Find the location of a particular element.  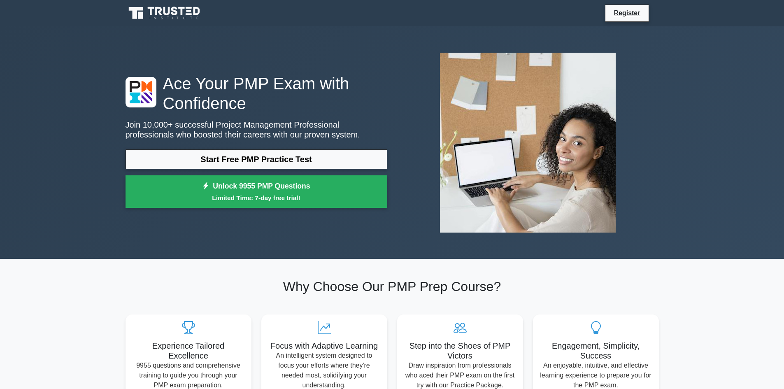

h5: Engagement, Simplicity, Success is located at coordinates (596, 351).